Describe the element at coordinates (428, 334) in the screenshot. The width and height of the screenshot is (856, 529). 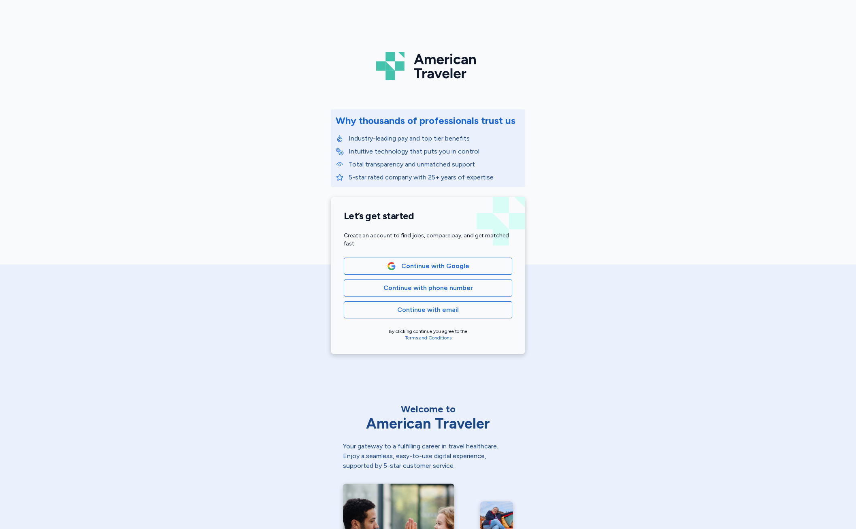
I see `div: By clicking continue you agree to the` at that location.